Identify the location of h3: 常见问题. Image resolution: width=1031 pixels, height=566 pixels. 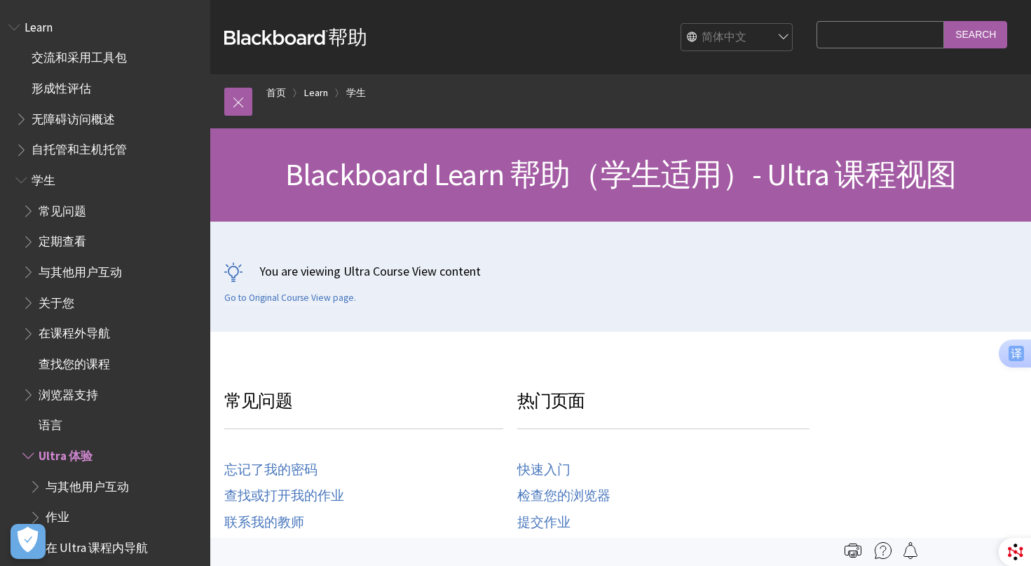
(364, 408).